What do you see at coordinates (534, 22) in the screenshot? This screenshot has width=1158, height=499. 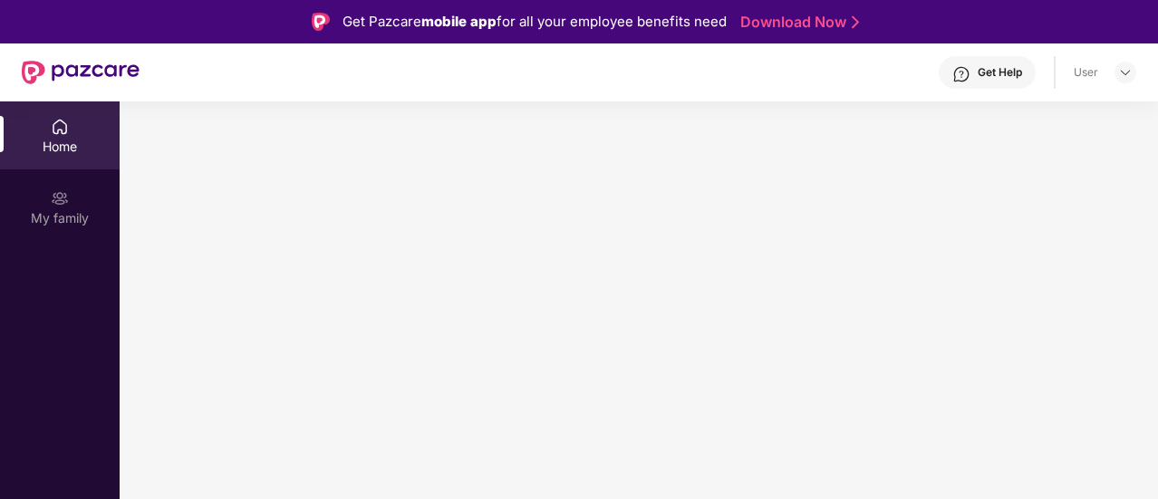 I see `div: Get Pazcare for all your employee benefits need` at bounding box center [534, 22].